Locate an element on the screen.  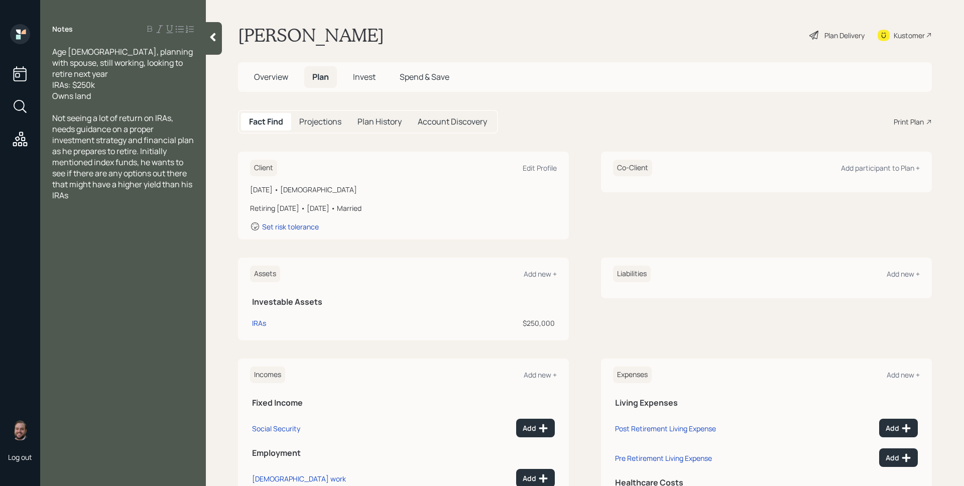
span: Not seeing a lot of return on IRAs, needs guidance on a proper investment strategy and financial ... is located at coordinates (124, 157).